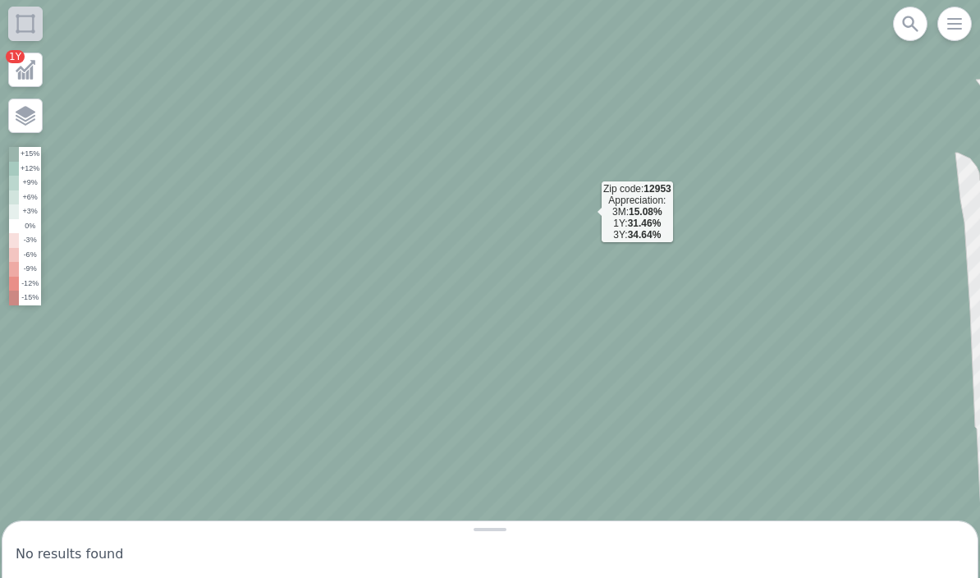  Describe the element at coordinates (30, 241) in the screenshot. I see `td: -3%` at that location.